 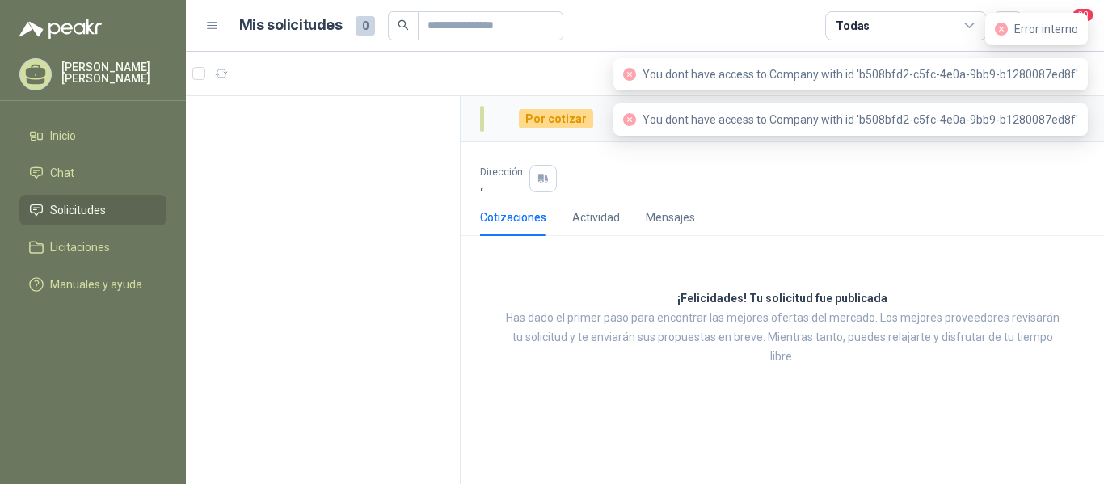 What do you see at coordinates (782, 299) in the screenshot?
I see `h3: ¡Felicidades! Tu solicitud fue publicada` at bounding box center [782, 299].